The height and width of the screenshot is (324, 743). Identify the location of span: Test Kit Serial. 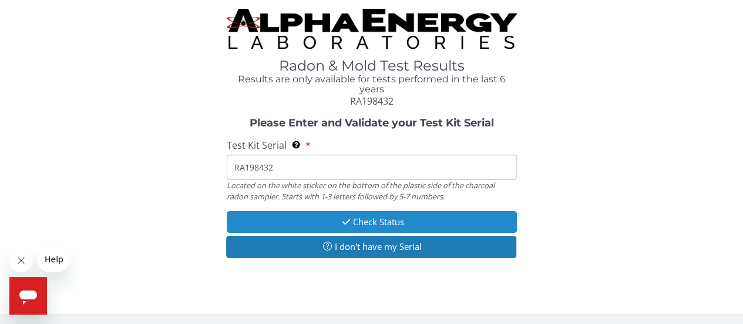
(257, 145).